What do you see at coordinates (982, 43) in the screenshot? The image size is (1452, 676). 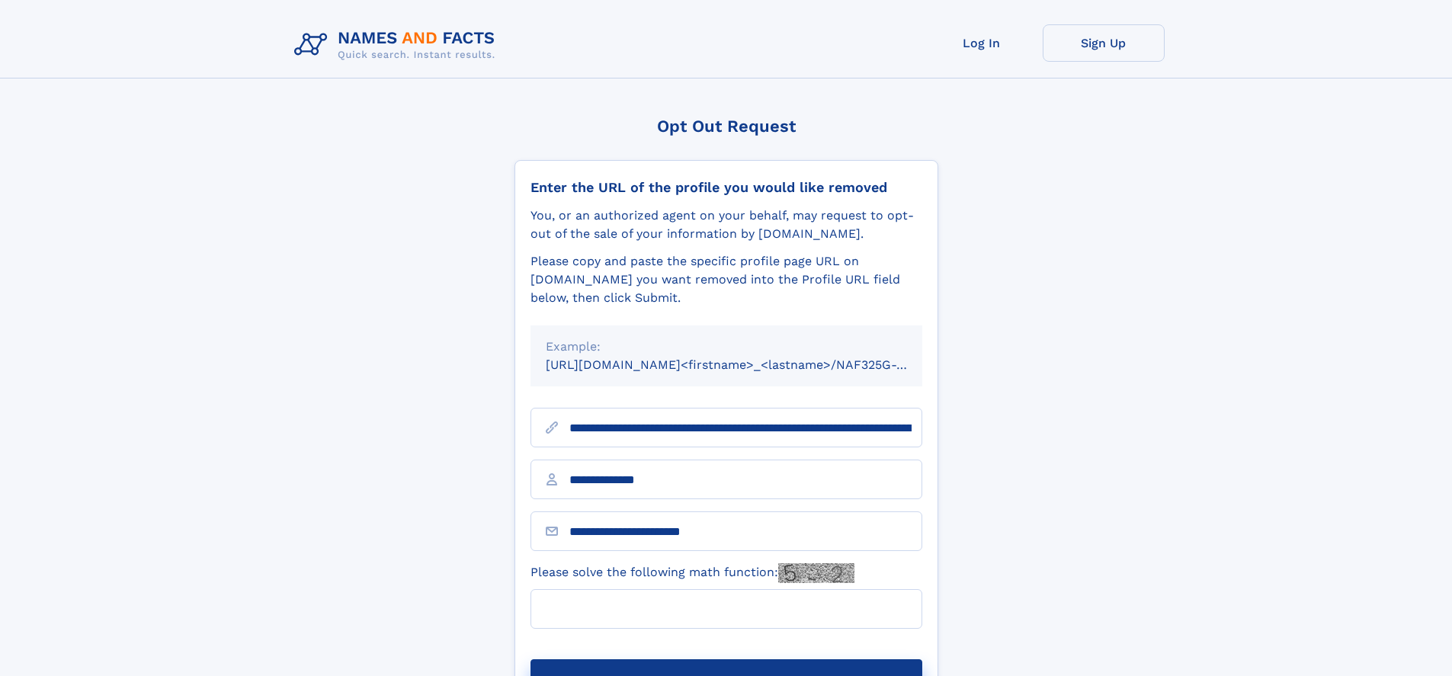 I see `a: Log In` at bounding box center [982, 43].